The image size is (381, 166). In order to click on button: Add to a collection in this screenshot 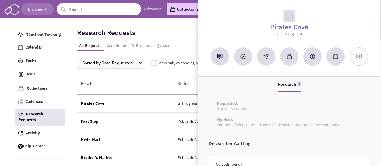, I will do `click(289, 56)`.